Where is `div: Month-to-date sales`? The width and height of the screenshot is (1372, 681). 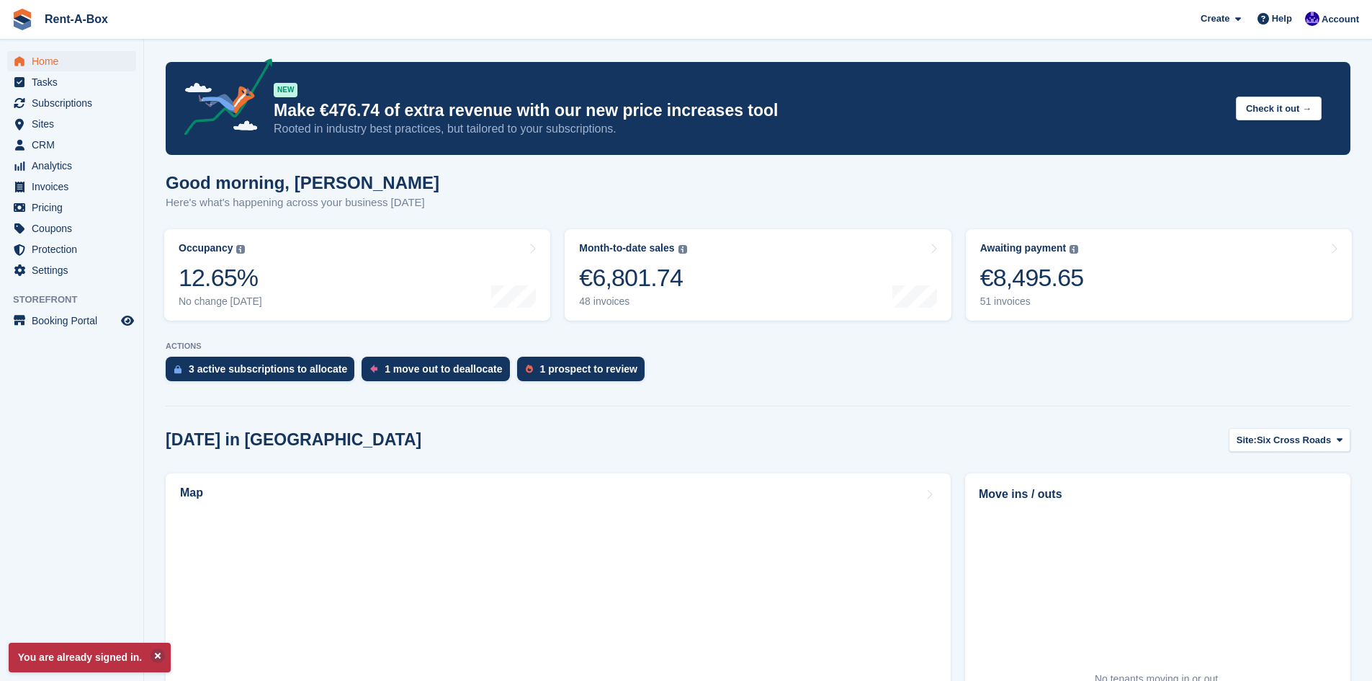 div: Month-to-date sales is located at coordinates (627, 248).